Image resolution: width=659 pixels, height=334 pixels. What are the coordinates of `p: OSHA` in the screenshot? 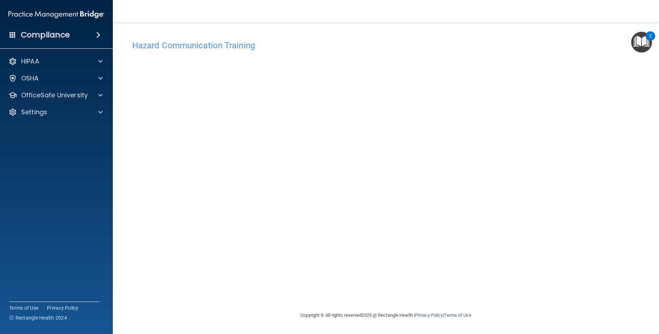 It's located at (30, 78).